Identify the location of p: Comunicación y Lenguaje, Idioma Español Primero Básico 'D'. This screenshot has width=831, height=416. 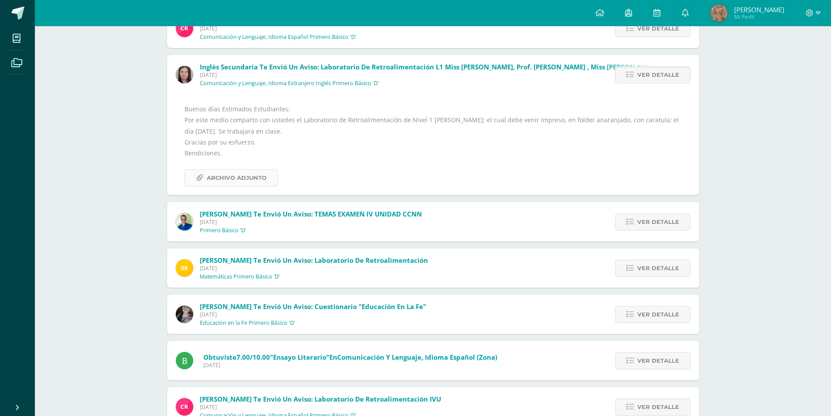
(278, 37).